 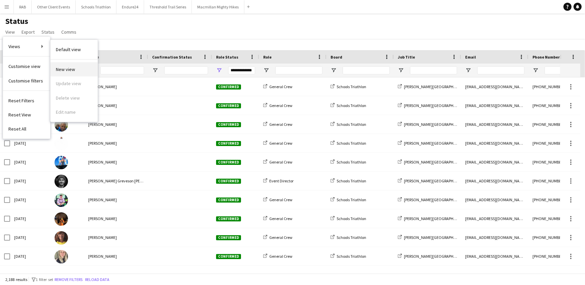 What do you see at coordinates (65, 69) in the screenshot?
I see `span: New view` at bounding box center [65, 69].